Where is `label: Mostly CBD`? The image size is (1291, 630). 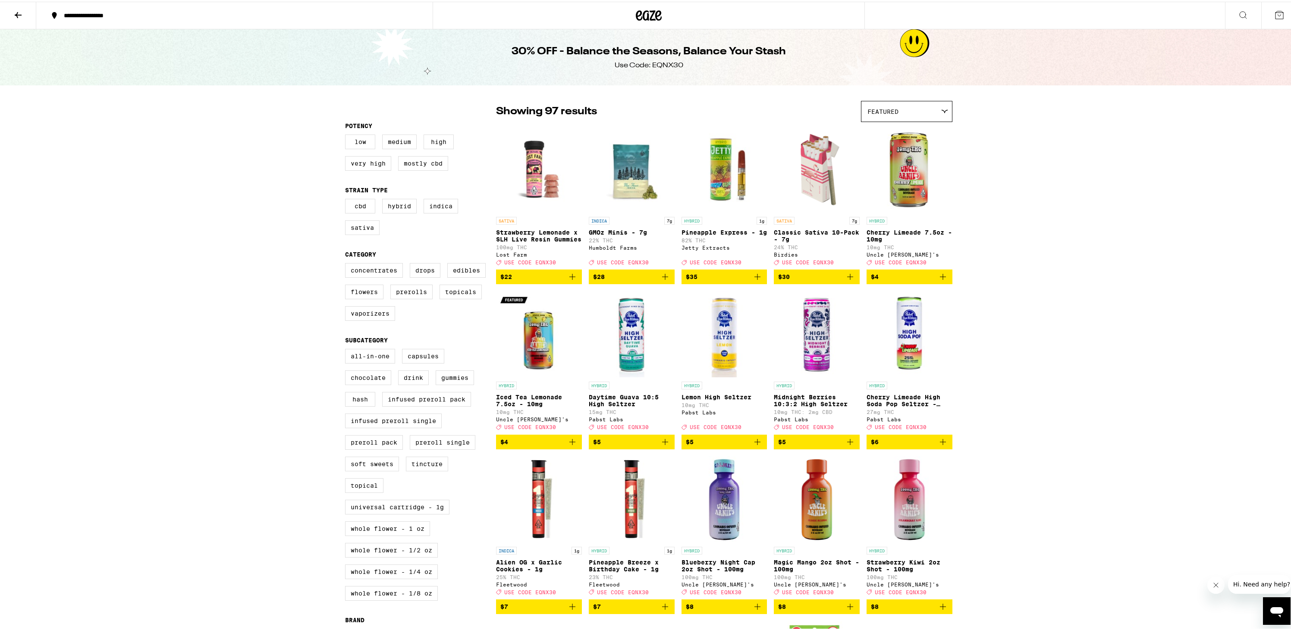 label: Mostly CBD is located at coordinates (423, 162).